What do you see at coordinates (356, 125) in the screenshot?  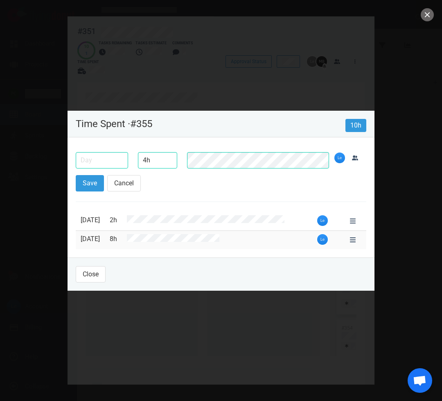 I see `span: 10h` at bounding box center [356, 125].